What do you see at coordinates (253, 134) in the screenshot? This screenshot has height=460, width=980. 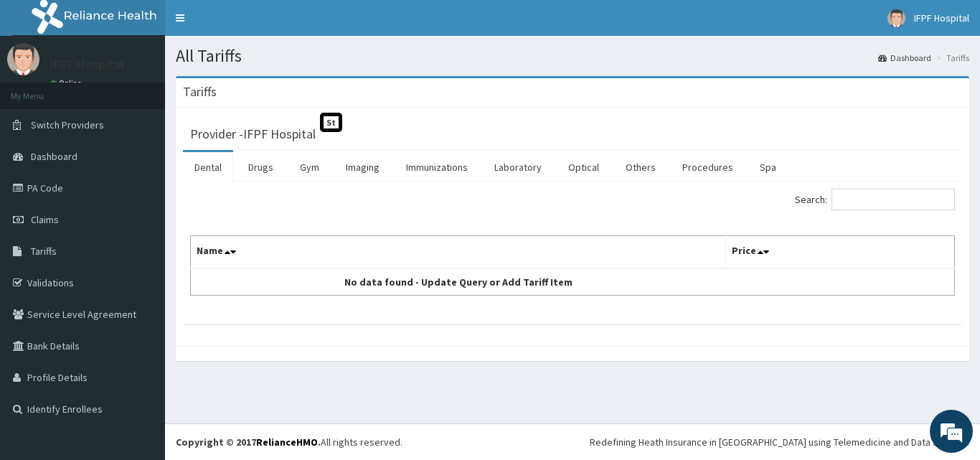 I see `h3: Provider - IFPF Hospital` at bounding box center [253, 134].